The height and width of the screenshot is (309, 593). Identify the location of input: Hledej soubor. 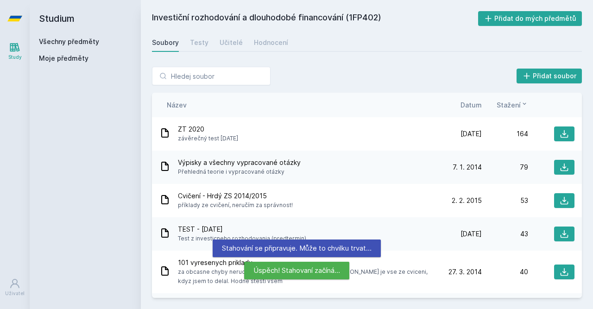
(211, 76).